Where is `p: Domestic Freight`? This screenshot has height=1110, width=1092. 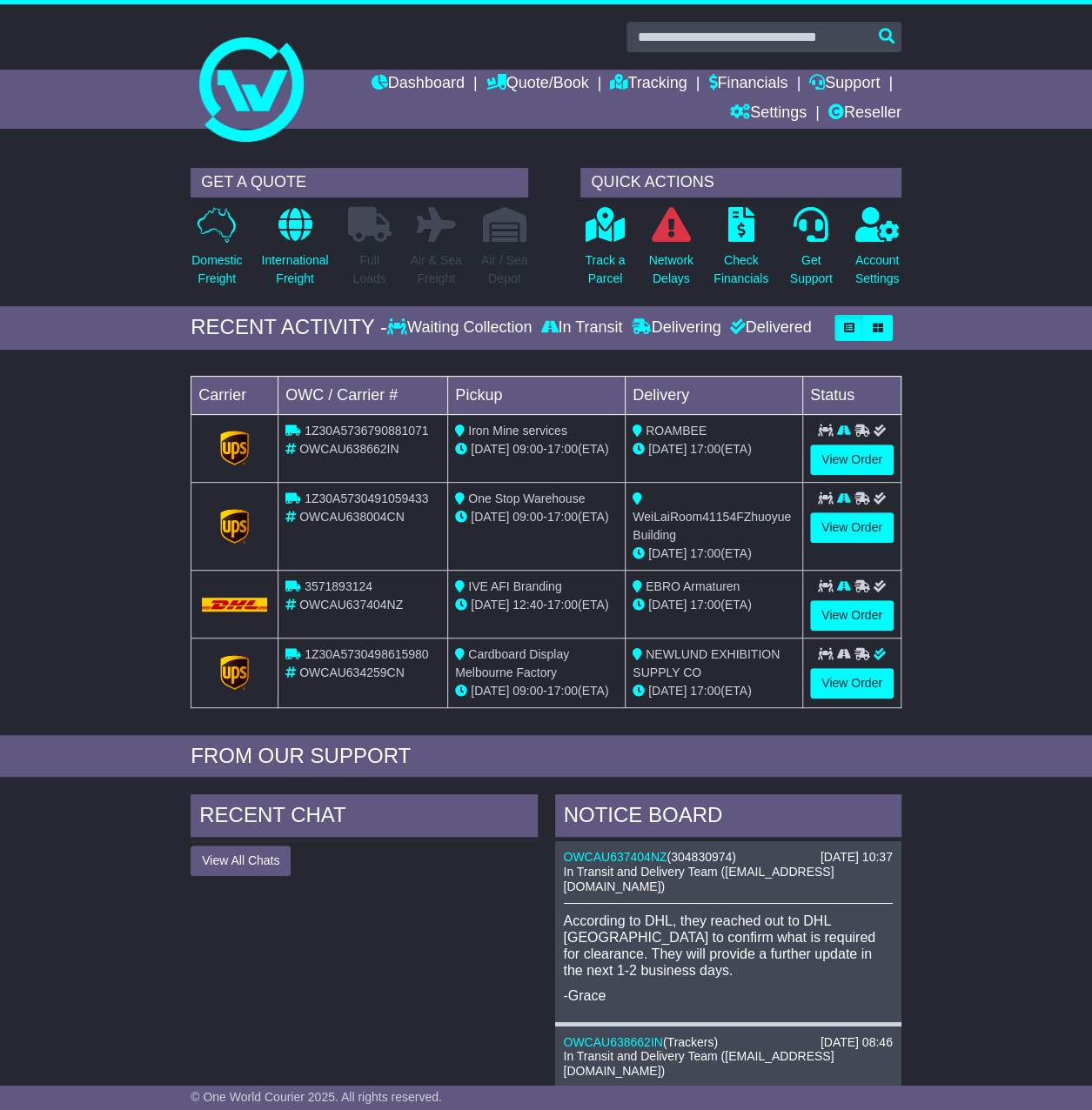 p: Domestic Freight is located at coordinates (217, 270).